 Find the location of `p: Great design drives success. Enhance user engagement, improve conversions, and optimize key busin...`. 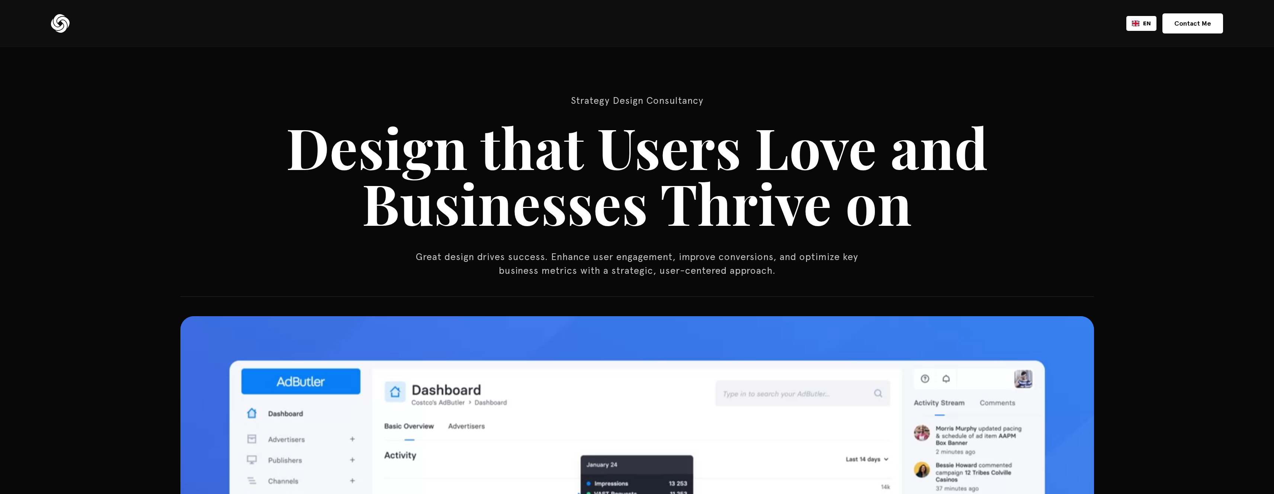

p: Great design drives success. Enhance user engagement, improve conversions, and optimize key busin... is located at coordinates (637, 263).